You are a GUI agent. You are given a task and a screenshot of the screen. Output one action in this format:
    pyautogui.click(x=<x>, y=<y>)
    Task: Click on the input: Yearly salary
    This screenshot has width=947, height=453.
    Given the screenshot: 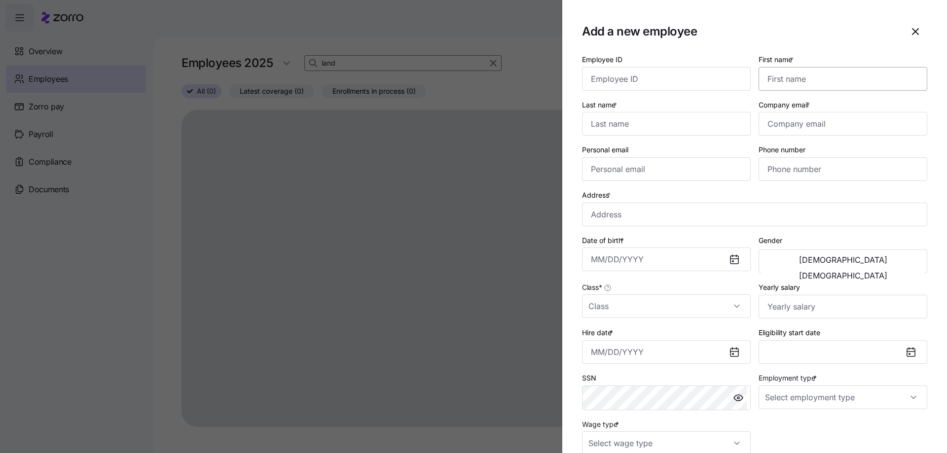 What is the action you would take?
    pyautogui.click(x=843, y=307)
    